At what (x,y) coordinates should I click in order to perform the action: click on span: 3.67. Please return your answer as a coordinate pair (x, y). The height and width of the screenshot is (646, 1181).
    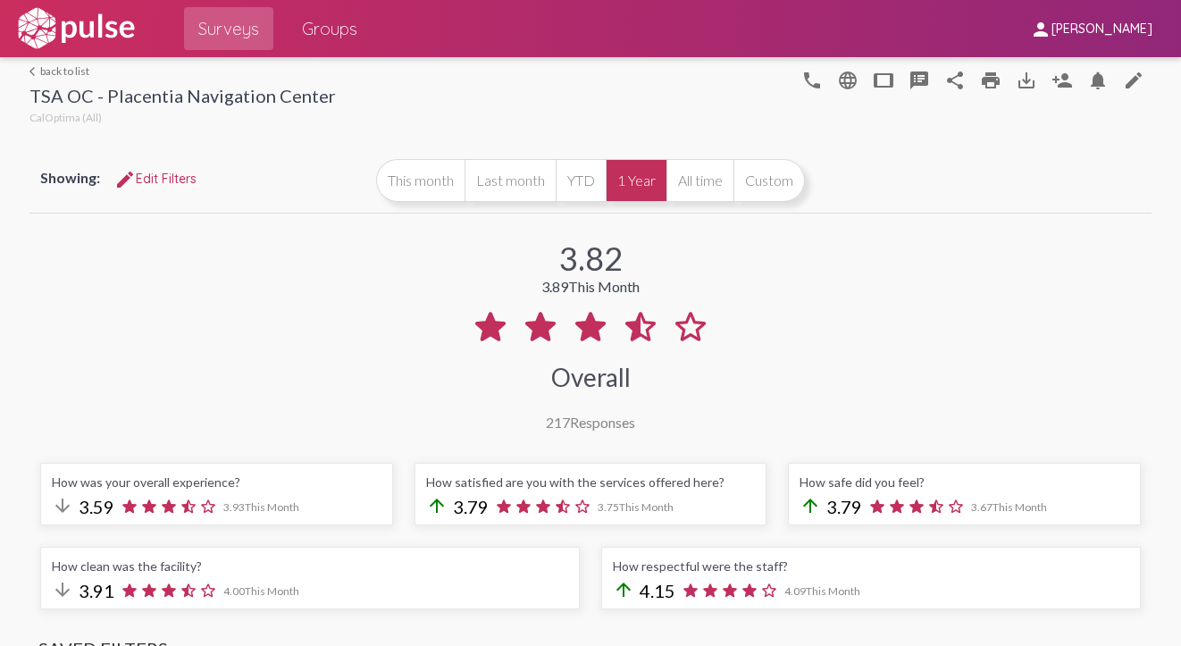
    Looking at the image, I should click on (1008, 506).